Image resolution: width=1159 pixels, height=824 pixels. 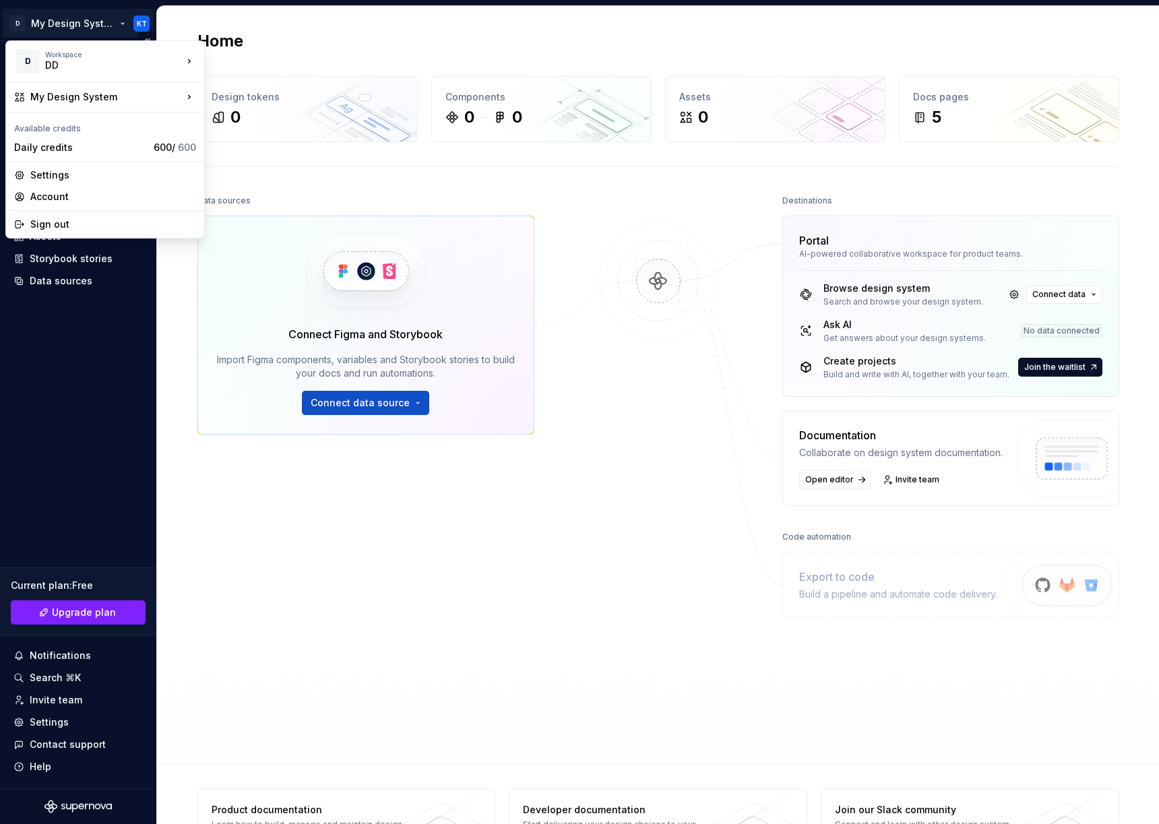 I want to click on div: D, so click(x=28, y=61).